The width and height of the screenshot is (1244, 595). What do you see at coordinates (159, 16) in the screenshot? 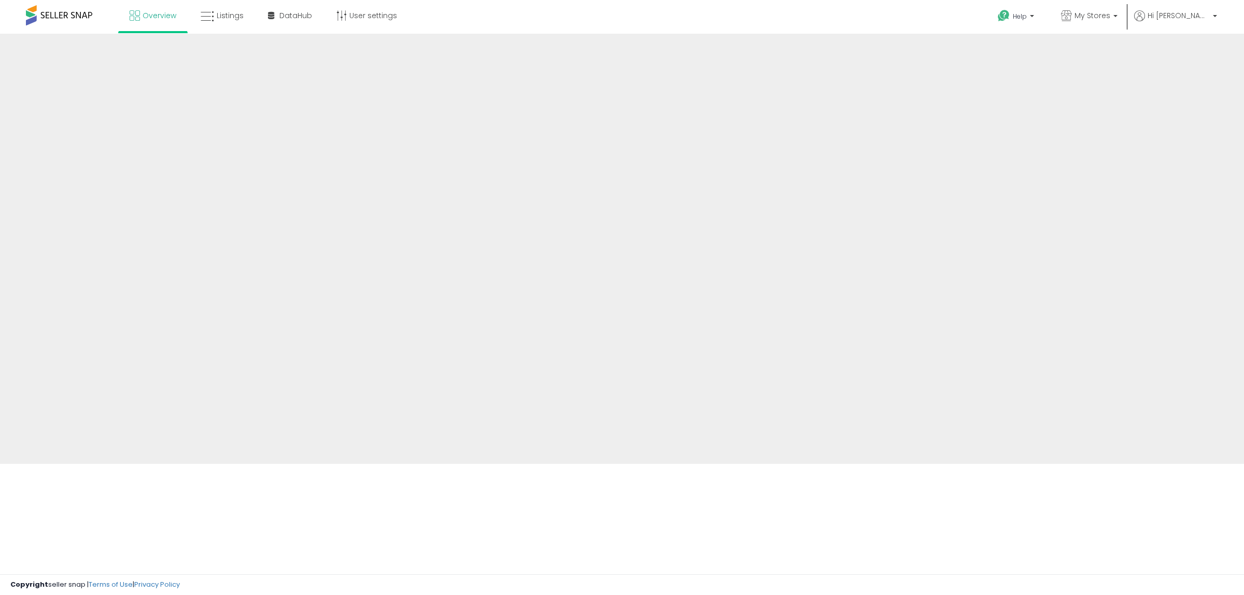
I see `span: Overview` at bounding box center [159, 16].